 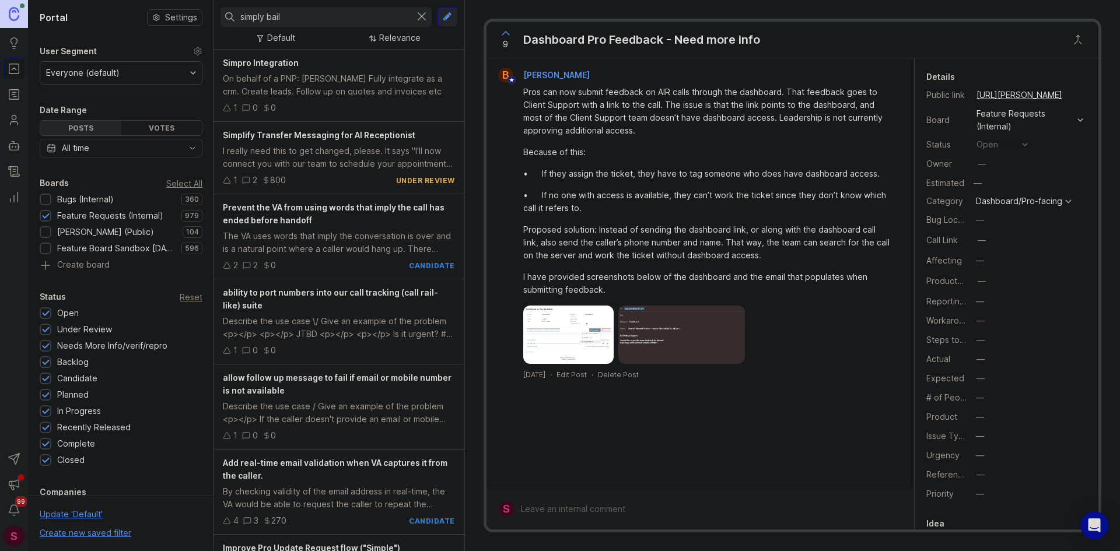 I want to click on div: Select All, so click(x=184, y=183).